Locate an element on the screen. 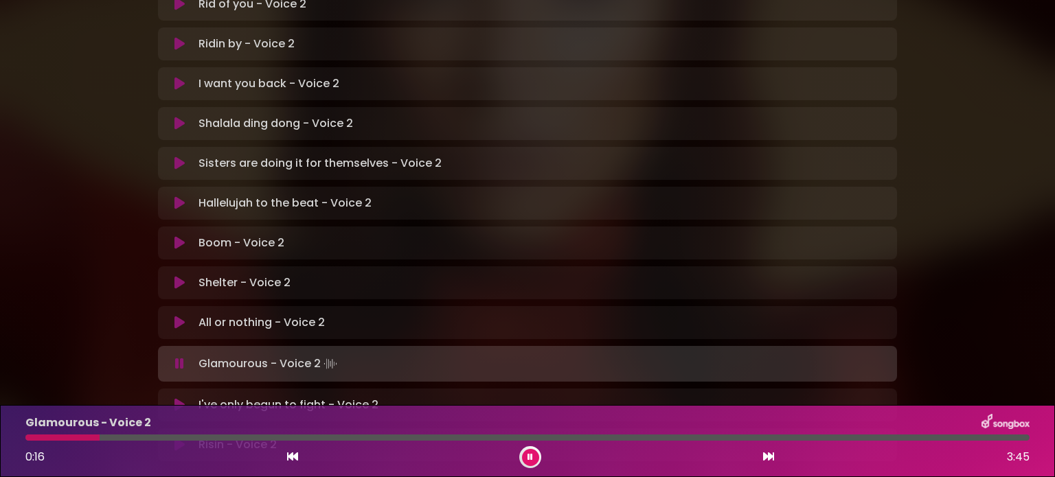 This screenshot has height=477, width=1055. p: Ridin by - Voice 2 is located at coordinates (247, 44).